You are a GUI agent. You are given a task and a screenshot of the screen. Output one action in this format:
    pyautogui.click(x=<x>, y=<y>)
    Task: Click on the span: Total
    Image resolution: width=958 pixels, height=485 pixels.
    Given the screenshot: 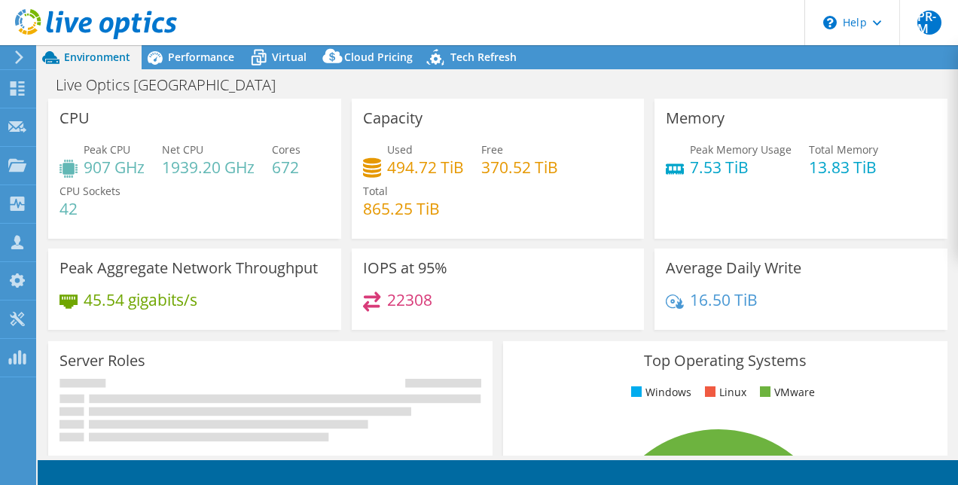 What is the action you would take?
    pyautogui.click(x=375, y=191)
    